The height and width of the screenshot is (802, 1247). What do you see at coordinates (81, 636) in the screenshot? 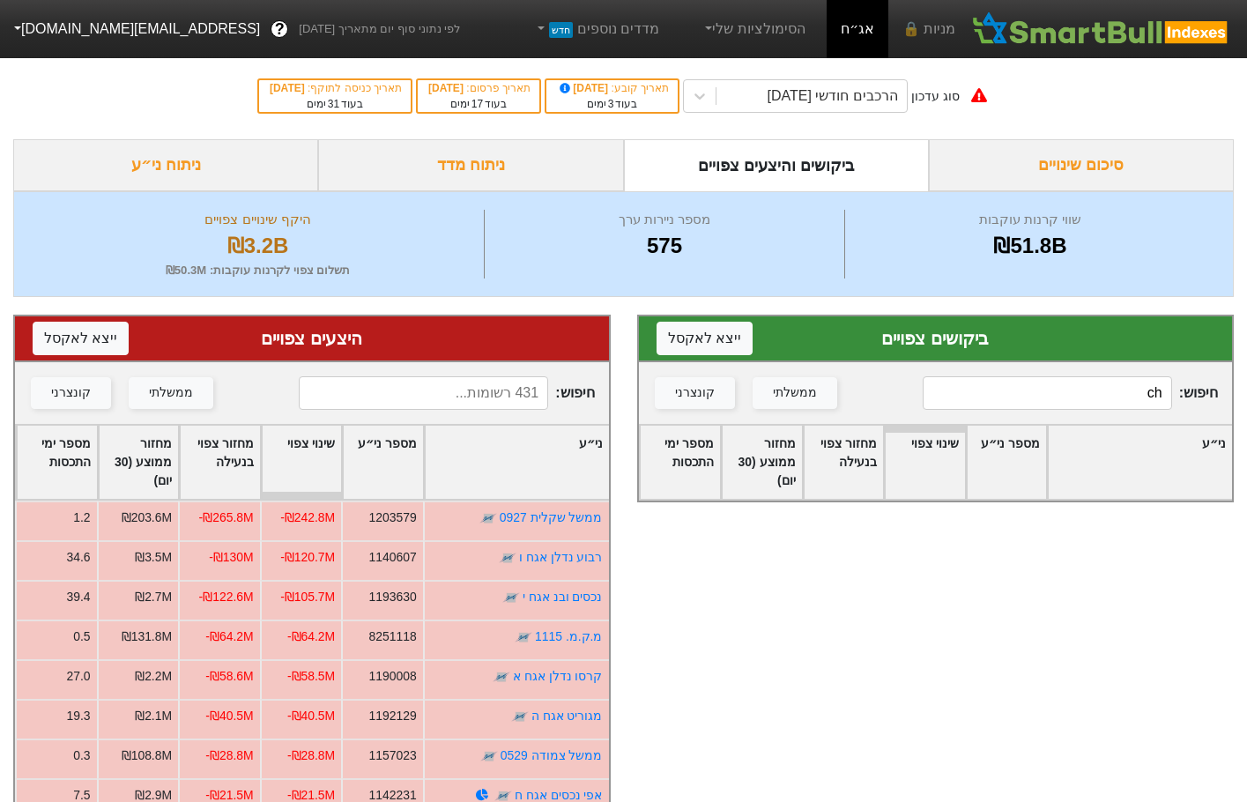
I see `div: 0.5` at bounding box center [81, 636].